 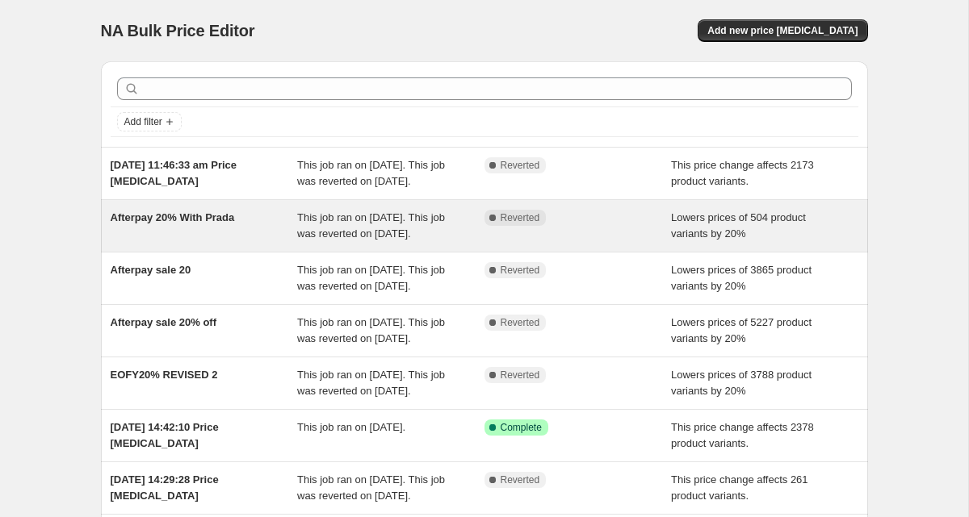 I want to click on span: This price change affects 261 product variants., so click(x=739, y=487).